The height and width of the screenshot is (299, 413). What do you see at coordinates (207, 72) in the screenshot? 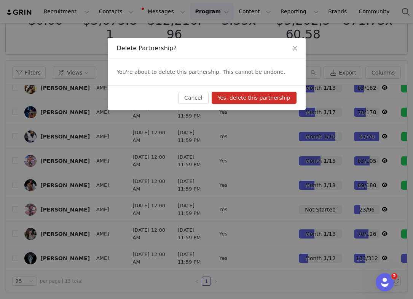
I see `div: You're about to delete this partnership. This cannot be undone.` at bounding box center [207, 72].